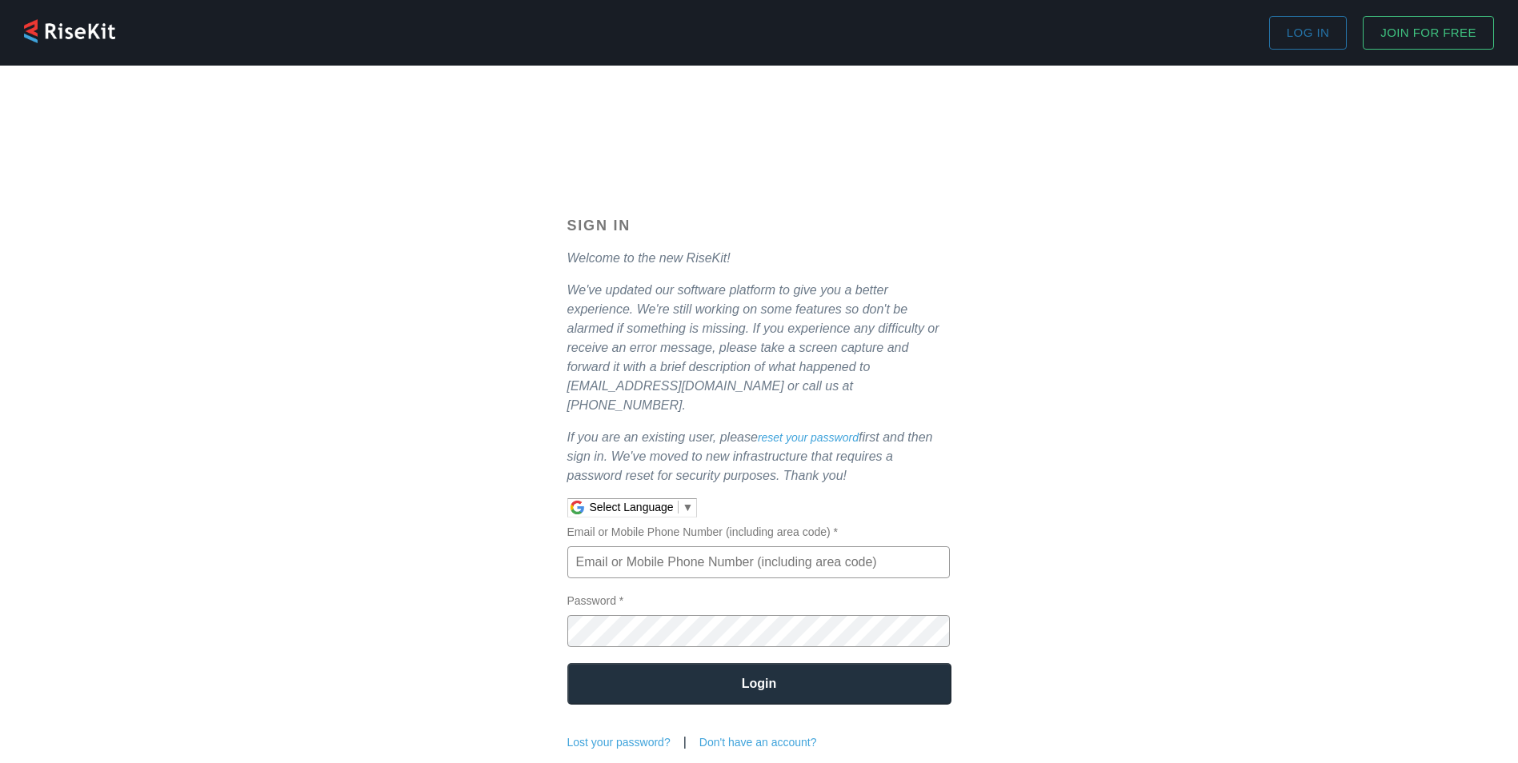 This screenshot has height=763, width=1518. Describe the element at coordinates (759, 621) in the screenshot. I see `label: Password *` at that location.